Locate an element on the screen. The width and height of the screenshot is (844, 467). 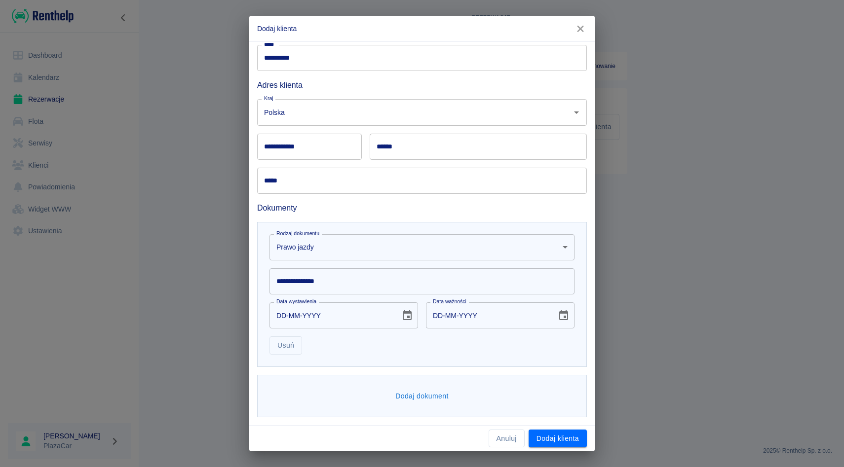
h6: Dokumenty is located at coordinates (422, 208).